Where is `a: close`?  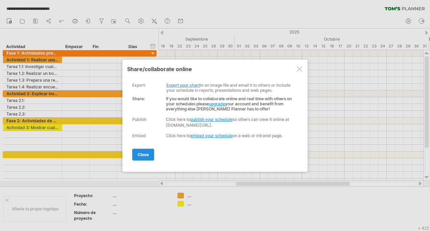 a: close is located at coordinates (143, 154).